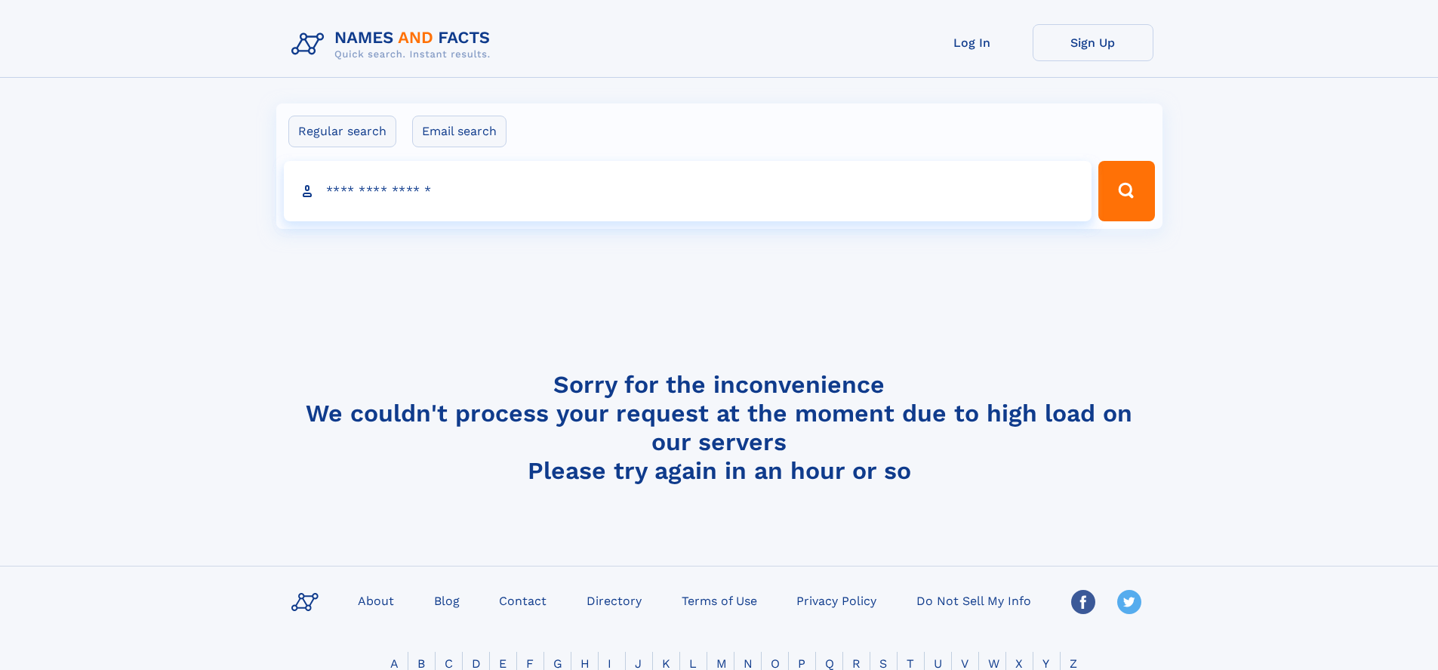 The width and height of the screenshot is (1438, 670). What do you see at coordinates (342, 131) in the screenshot?
I see `label: Regular search` at bounding box center [342, 131].